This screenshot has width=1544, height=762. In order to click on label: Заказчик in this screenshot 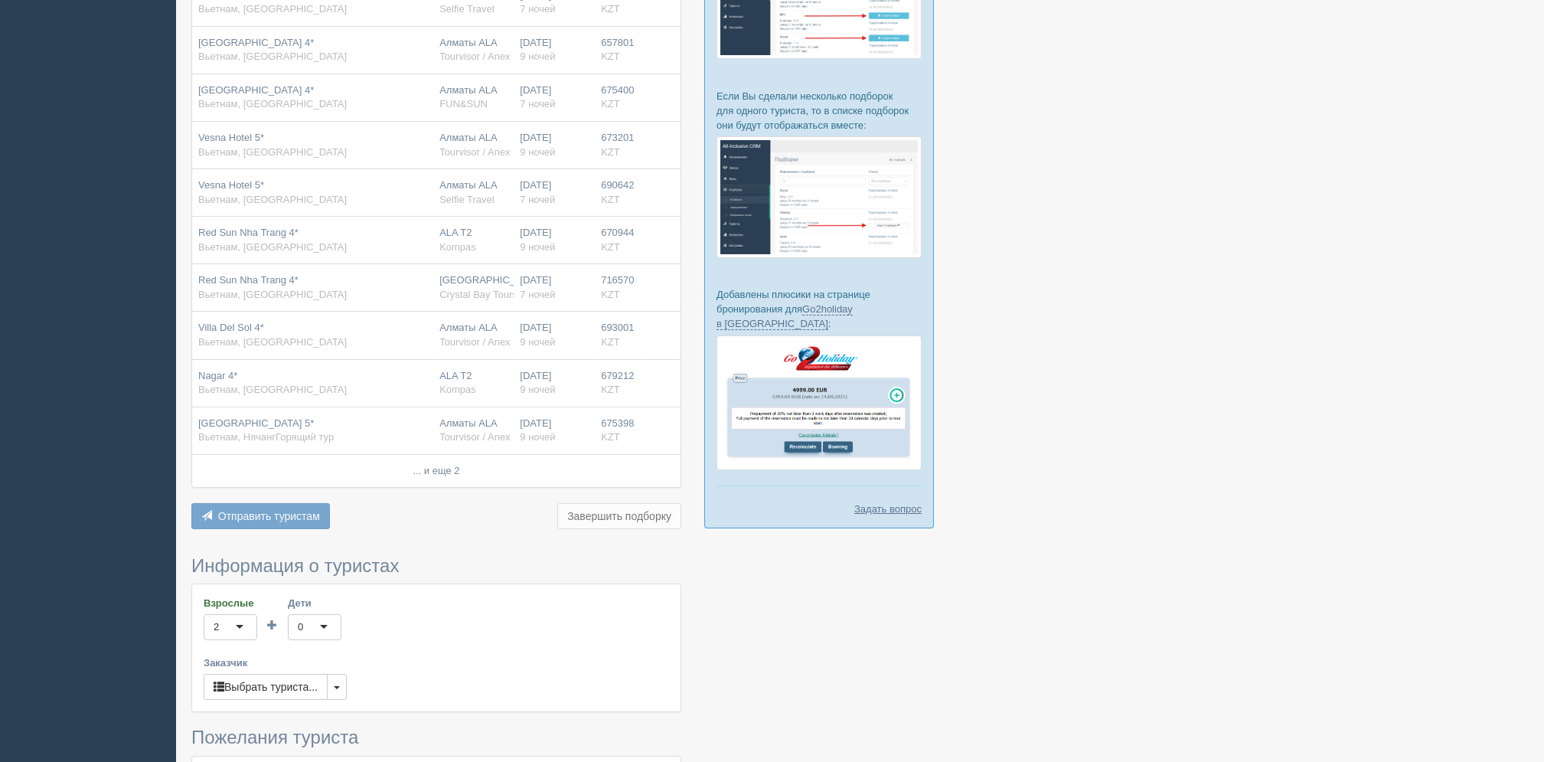, I will do `click(436, 662)`.